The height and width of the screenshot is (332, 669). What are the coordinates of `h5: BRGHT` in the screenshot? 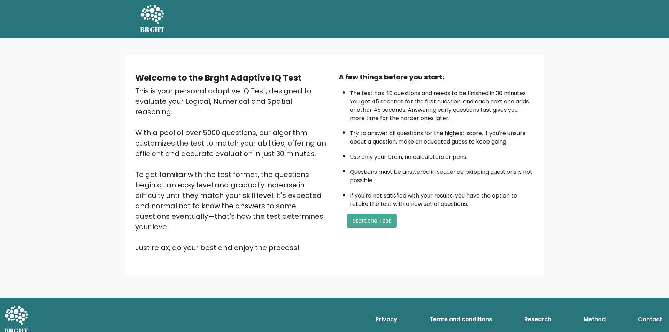 It's located at (153, 30).